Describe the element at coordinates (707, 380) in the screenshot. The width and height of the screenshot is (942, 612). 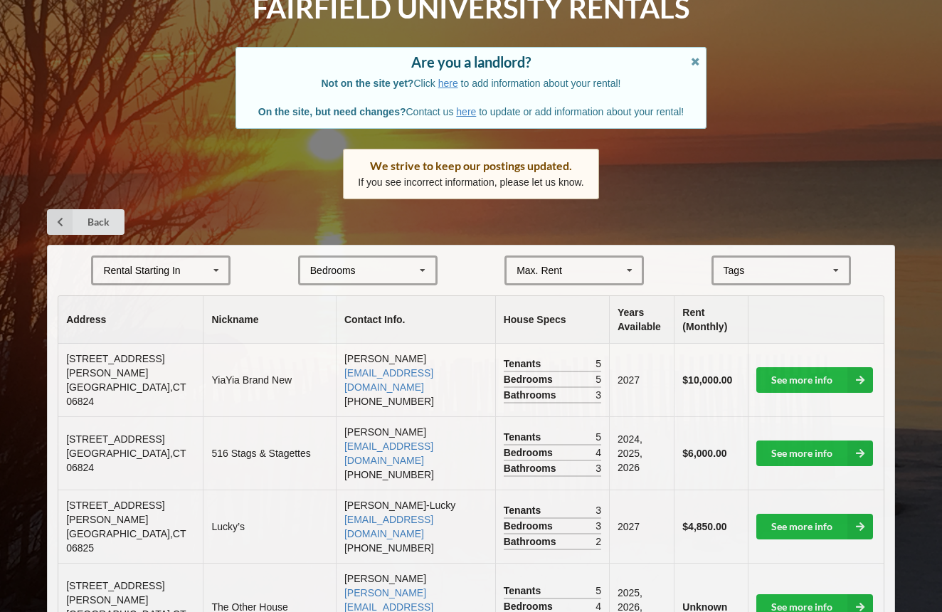
I see `b: $10,000.00` at that location.